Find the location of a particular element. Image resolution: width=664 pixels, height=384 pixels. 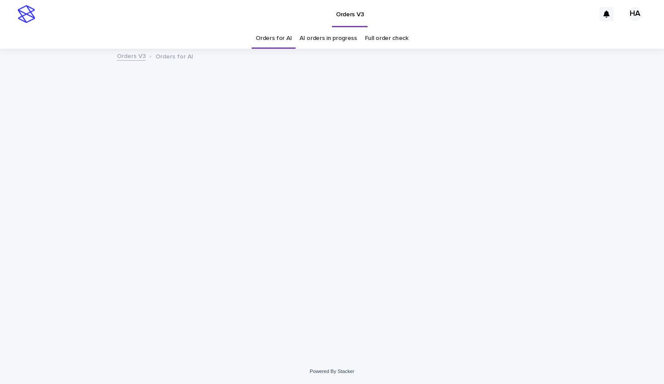

div: HA is located at coordinates (635, 14).